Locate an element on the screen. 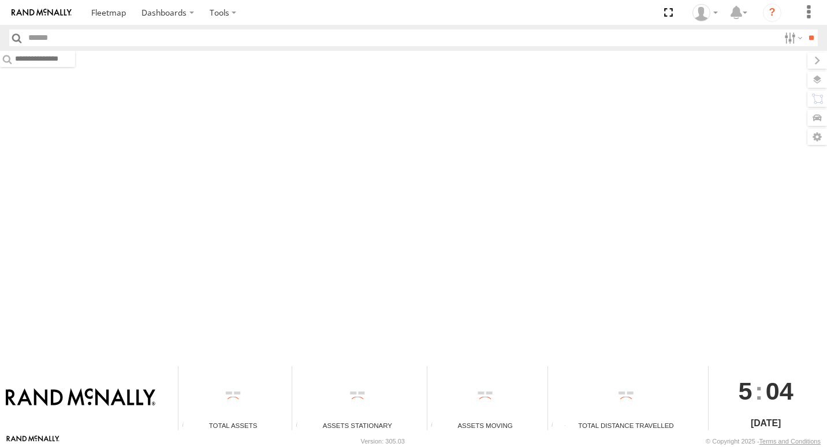 The width and height of the screenshot is (827, 447). label: Search Filter Options is located at coordinates (792, 38).